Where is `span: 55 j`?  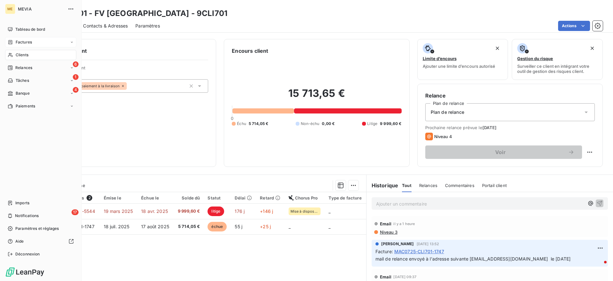 span: 55 j is located at coordinates (239, 226).